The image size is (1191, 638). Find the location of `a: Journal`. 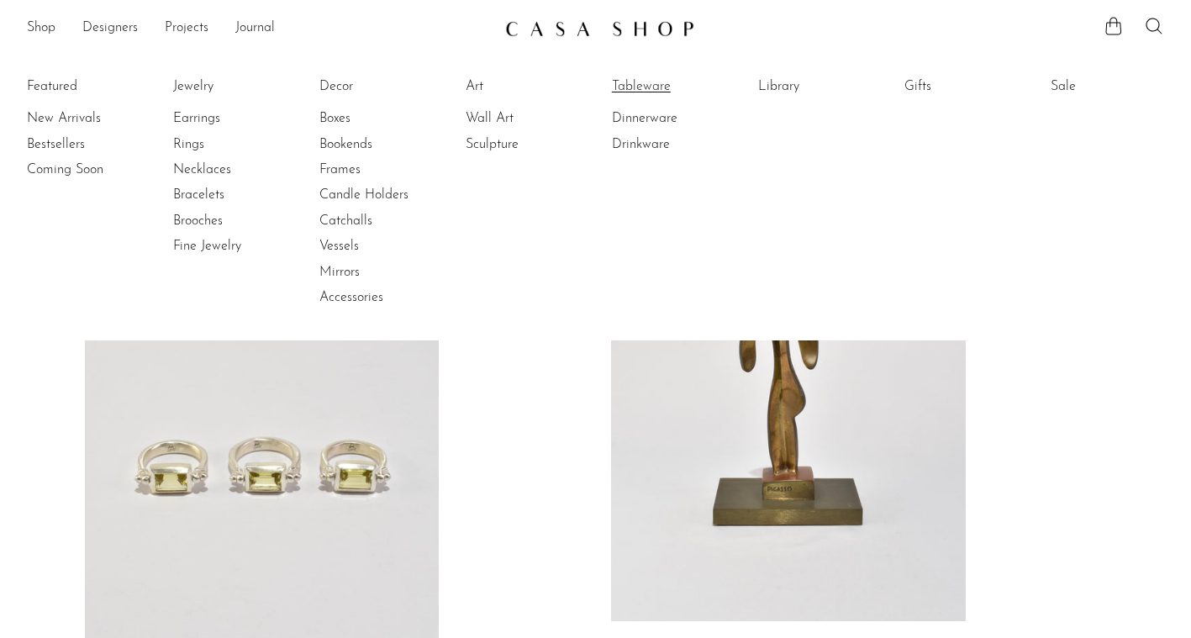

a: Journal is located at coordinates (255, 29).